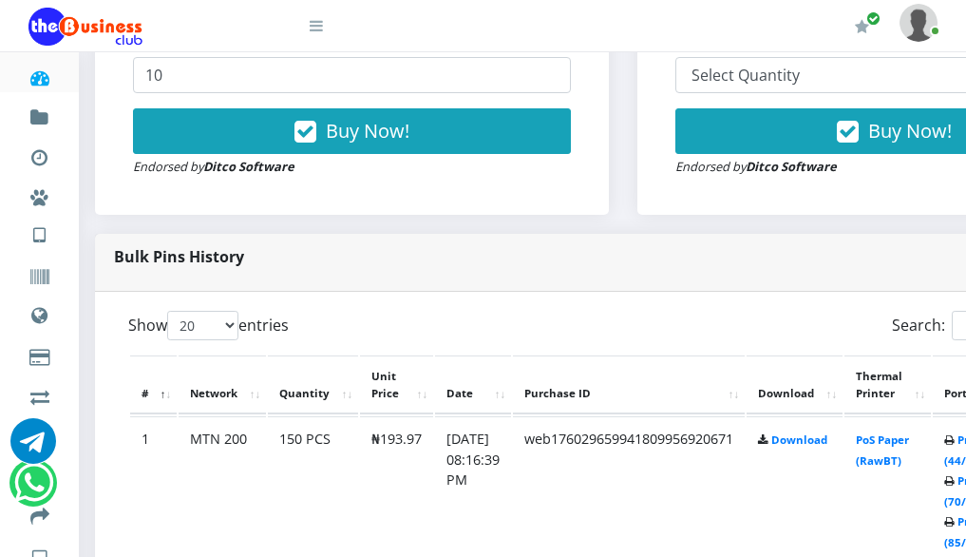 This screenshot has height=557, width=966. I want to click on th: Download: activate to sort column ascending, so click(794, 385).